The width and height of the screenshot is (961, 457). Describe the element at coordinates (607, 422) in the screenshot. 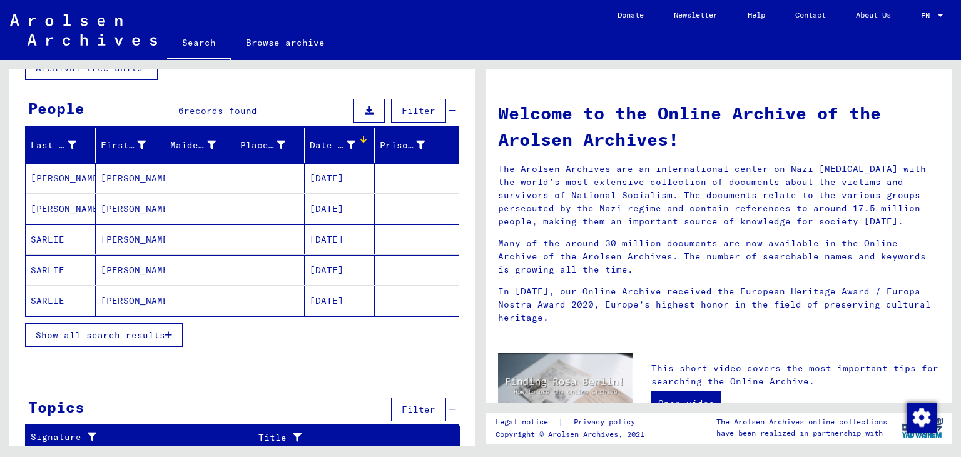

I see `a: Privacy policy` at that location.